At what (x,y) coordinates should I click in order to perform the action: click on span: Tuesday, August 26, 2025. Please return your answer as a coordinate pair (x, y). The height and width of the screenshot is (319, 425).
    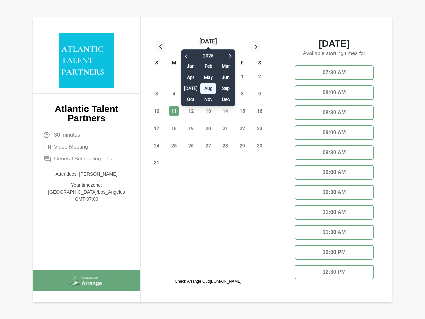
    Looking at the image, I should click on (191, 146).